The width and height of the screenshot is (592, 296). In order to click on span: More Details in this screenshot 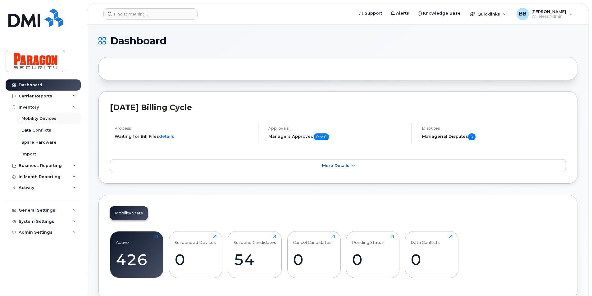, I will do `click(336, 165)`.